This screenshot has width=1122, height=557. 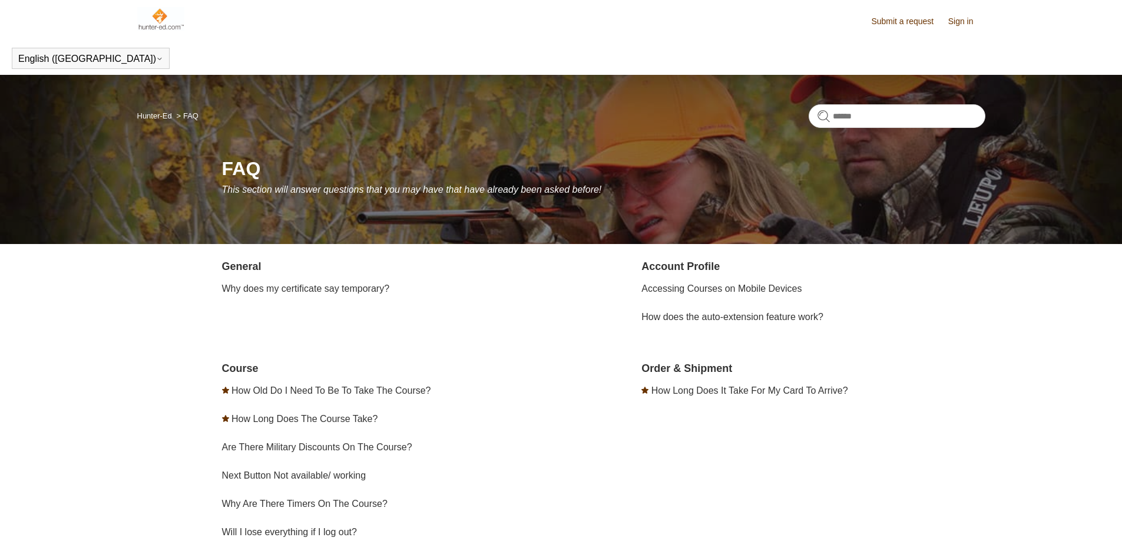 What do you see at coordinates (331, 390) in the screenshot?
I see `a: How Old Do I Need To Be To Take The Course?` at bounding box center [331, 390].